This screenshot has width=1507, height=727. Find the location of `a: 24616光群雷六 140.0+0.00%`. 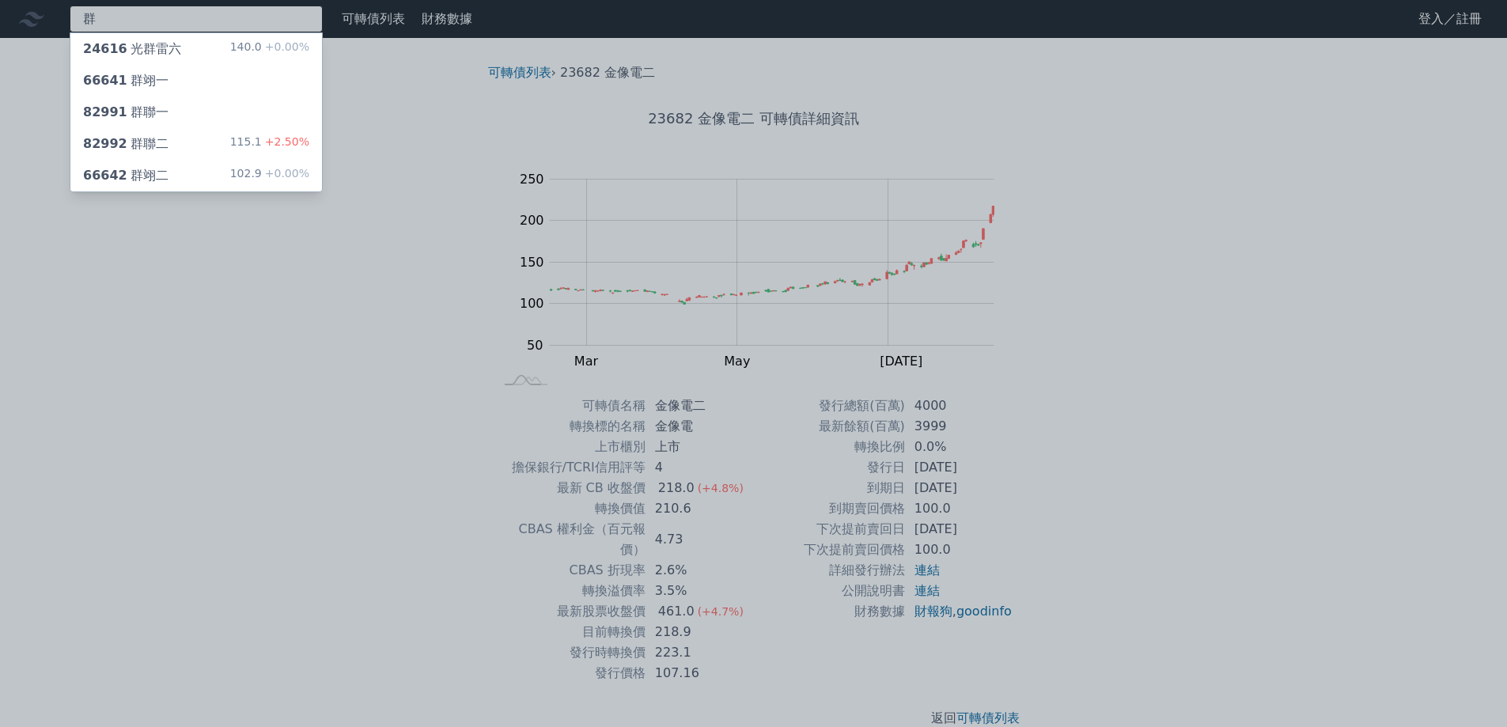

a: 24616光群雷六 140.0+0.00% is located at coordinates (196, 49).